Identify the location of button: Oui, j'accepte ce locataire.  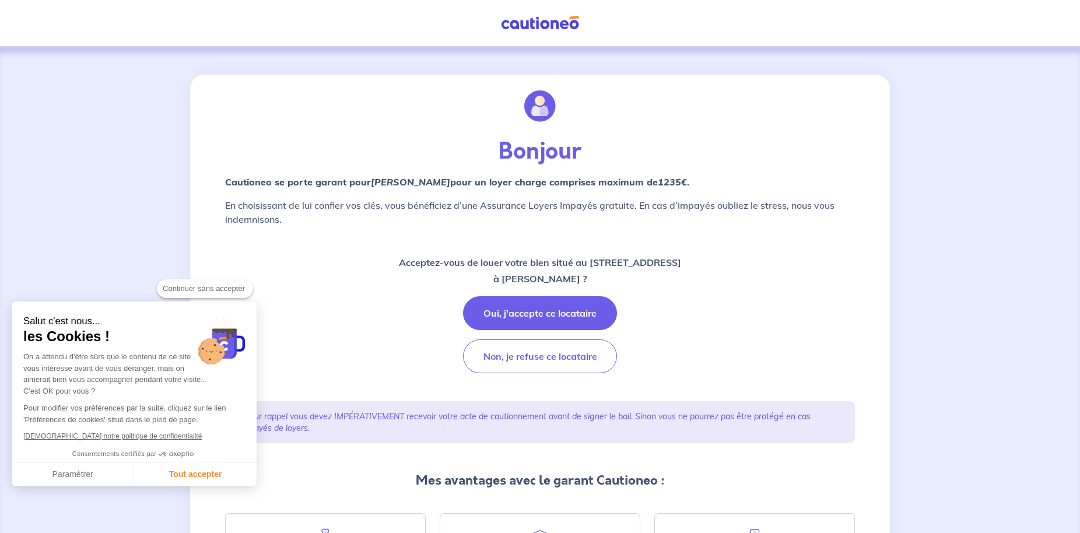
(540, 313).